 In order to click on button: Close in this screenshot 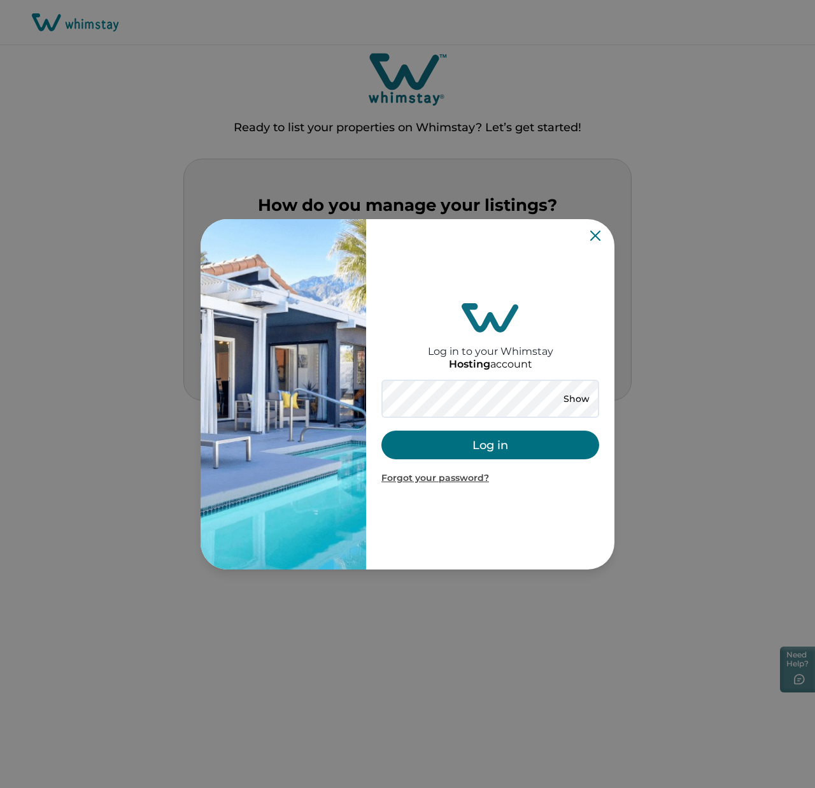, I will do `click(595, 236)`.